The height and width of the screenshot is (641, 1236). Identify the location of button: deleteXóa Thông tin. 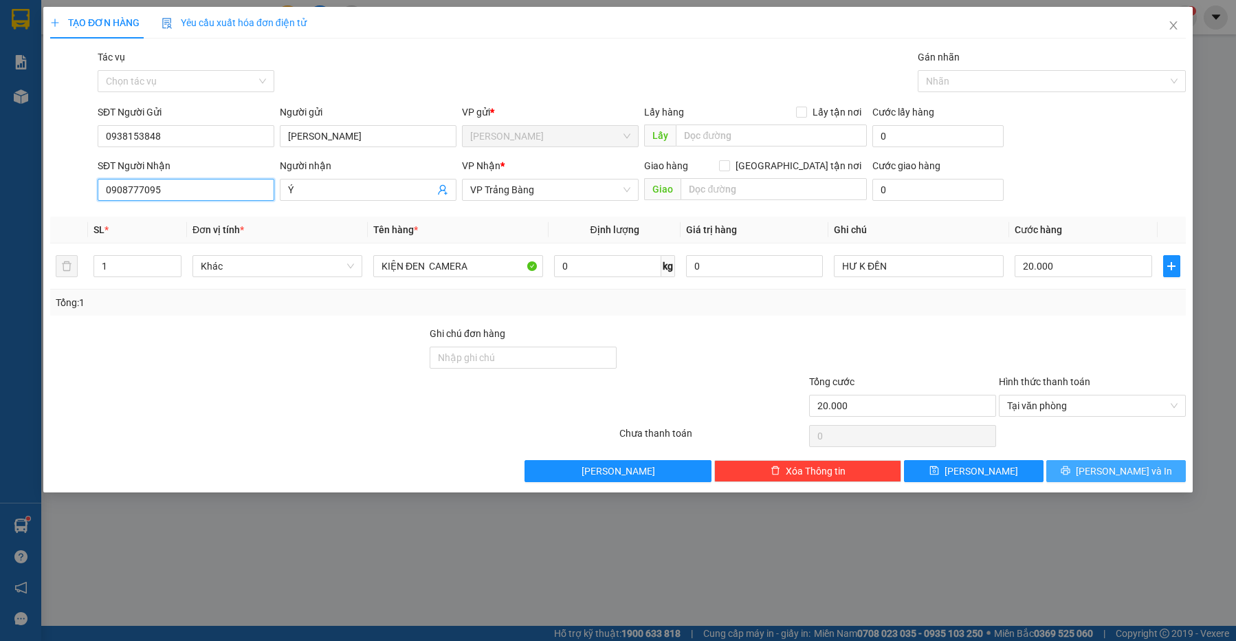
(808, 471).